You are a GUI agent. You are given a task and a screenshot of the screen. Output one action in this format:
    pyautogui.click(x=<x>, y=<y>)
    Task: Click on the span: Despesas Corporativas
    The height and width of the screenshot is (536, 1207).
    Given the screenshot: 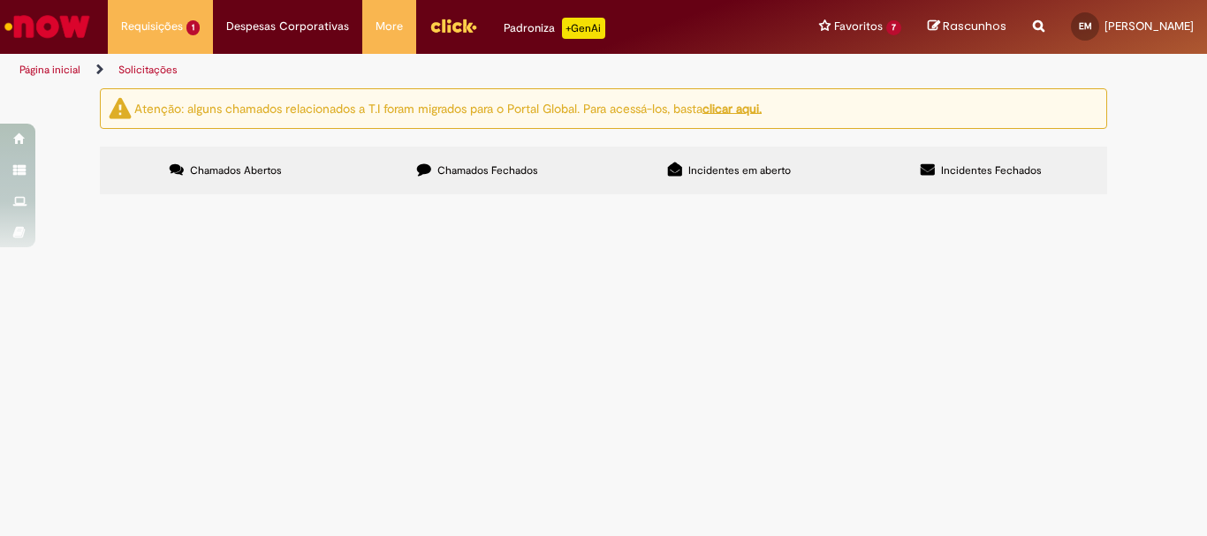 What is the action you would take?
    pyautogui.click(x=287, y=26)
    